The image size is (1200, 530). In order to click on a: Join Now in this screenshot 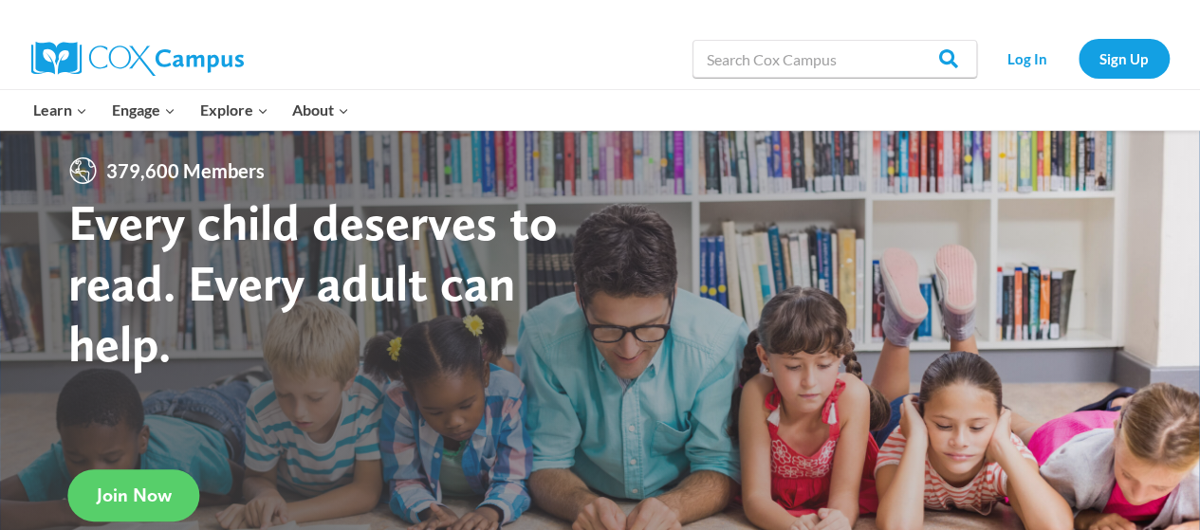, I will do `click(134, 495)`.